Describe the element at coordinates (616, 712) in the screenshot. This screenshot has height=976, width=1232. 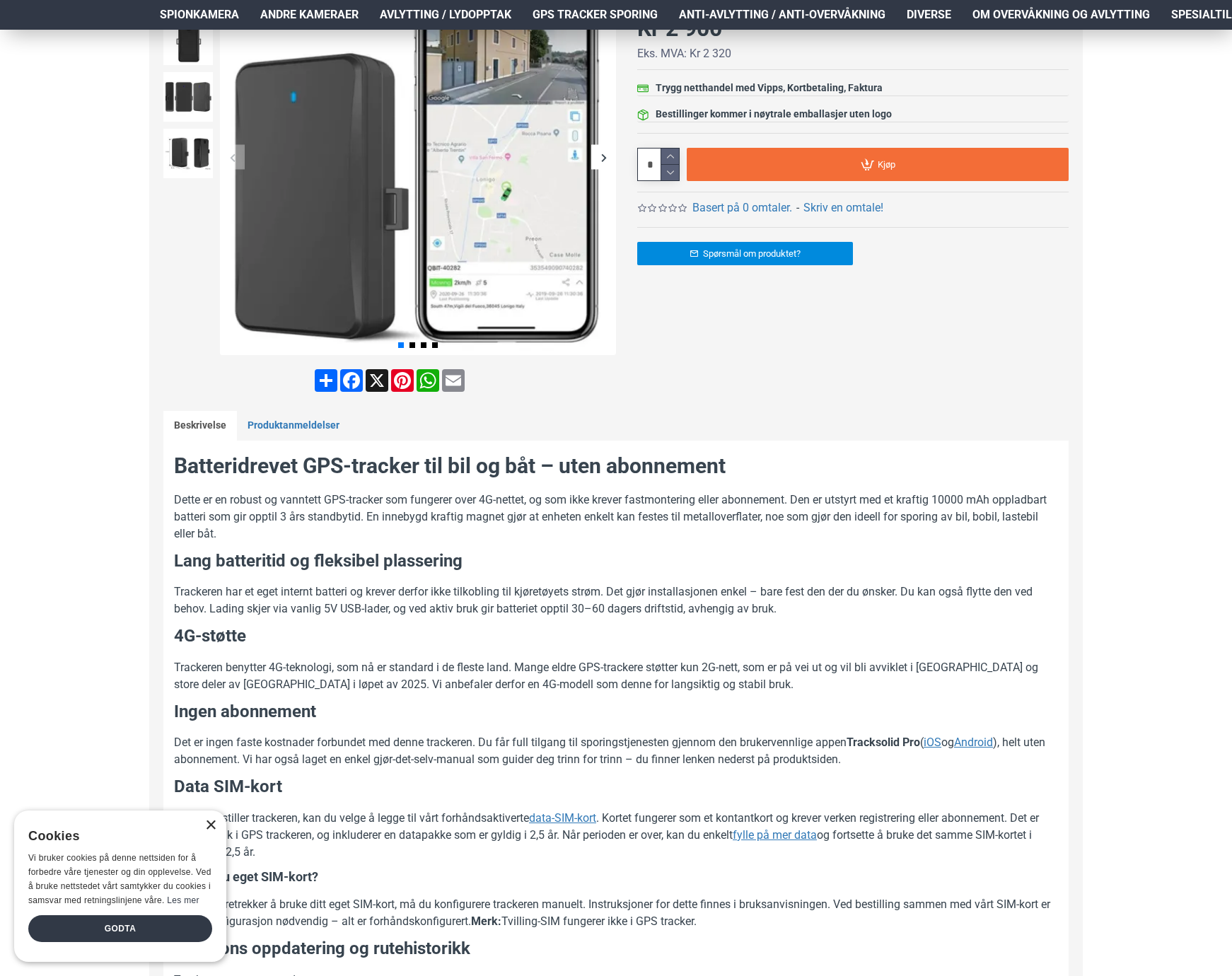
I see `h3: Ingen abonnement` at that location.